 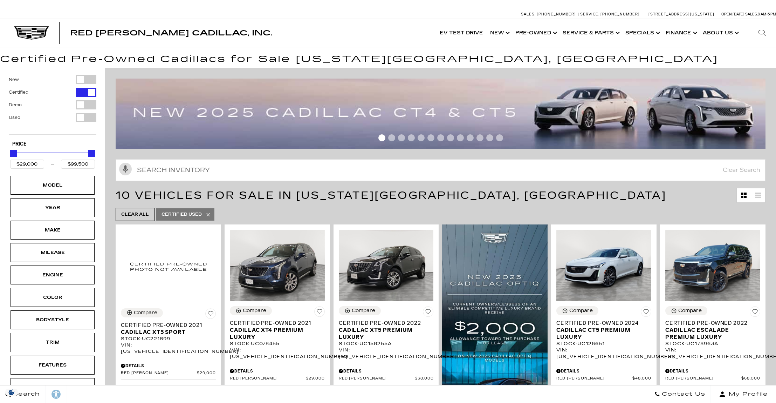 What do you see at coordinates (53, 252) in the screenshot?
I see `div: MileageMileage` at bounding box center [53, 252].